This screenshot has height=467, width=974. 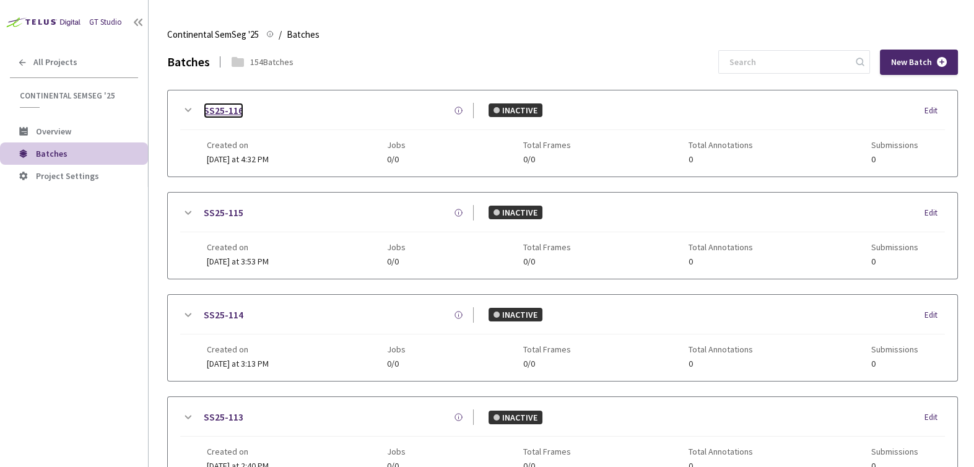 What do you see at coordinates (912, 62) in the screenshot?
I see `span: New Batch` at bounding box center [912, 62].